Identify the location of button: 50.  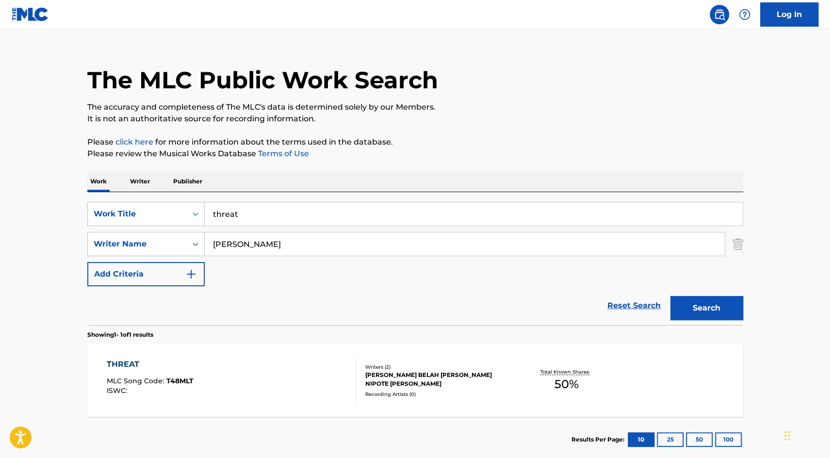
(699, 440).